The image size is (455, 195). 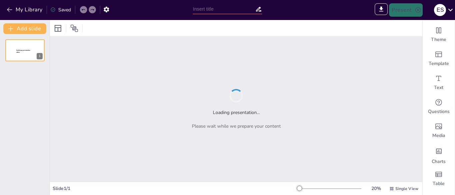 I want to click on span: Table, so click(x=439, y=184).